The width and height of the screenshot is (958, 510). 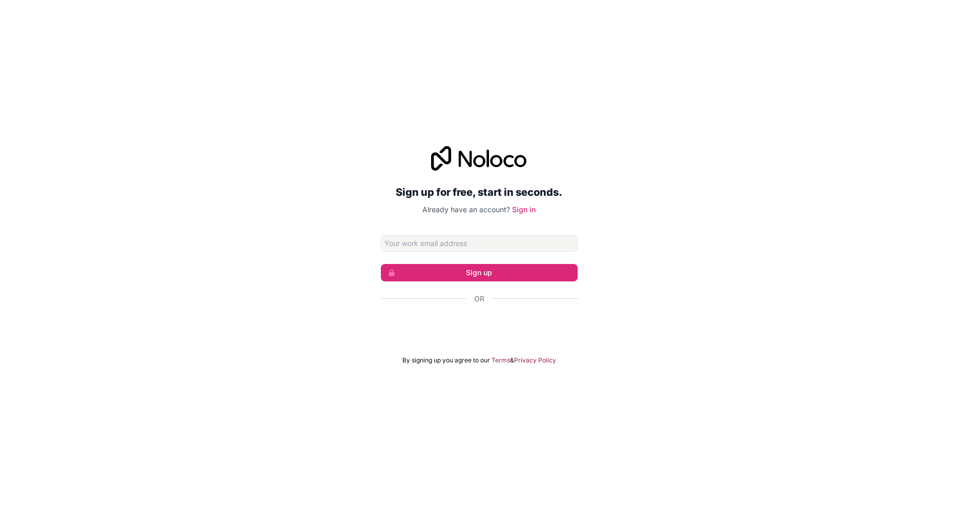 I want to click on span: Or, so click(x=479, y=299).